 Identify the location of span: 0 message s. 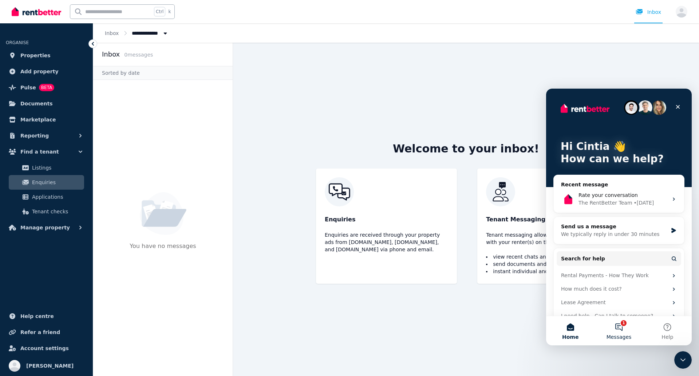
(138, 55).